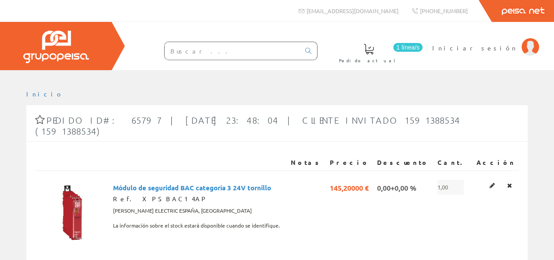  What do you see at coordinates (397, 187) in the screenshot?
I see `span: 0,00+0,00 %` at bounding box center [397, 187].